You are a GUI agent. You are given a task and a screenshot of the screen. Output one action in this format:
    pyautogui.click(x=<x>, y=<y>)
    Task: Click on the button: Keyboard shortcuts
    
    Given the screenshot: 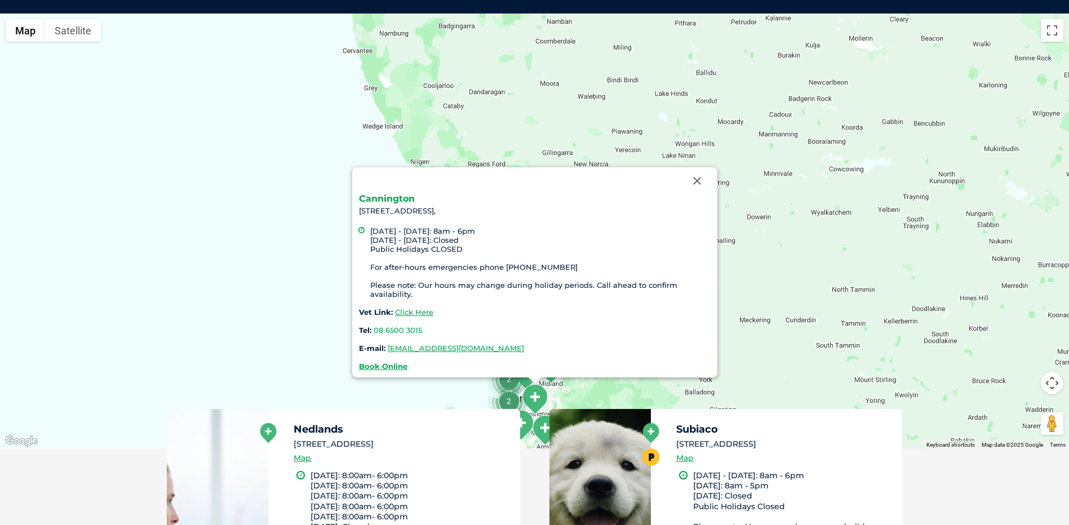 What is the action you would take?
    pyautogui.click(x=951, y=445)
    